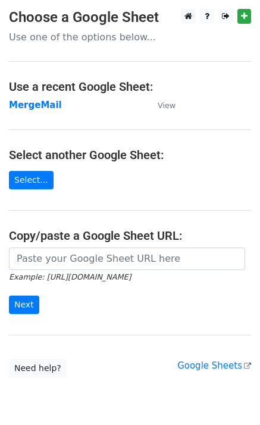 The height and width of the screenshot is (425, 260). Describe the element at coordinates (160, 105) in the screenshot. I see `a: View` at that location.